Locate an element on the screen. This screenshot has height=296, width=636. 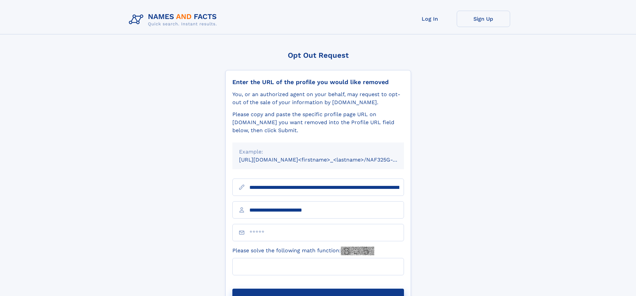
a: Sign Up is located at coordinates (484, 19).